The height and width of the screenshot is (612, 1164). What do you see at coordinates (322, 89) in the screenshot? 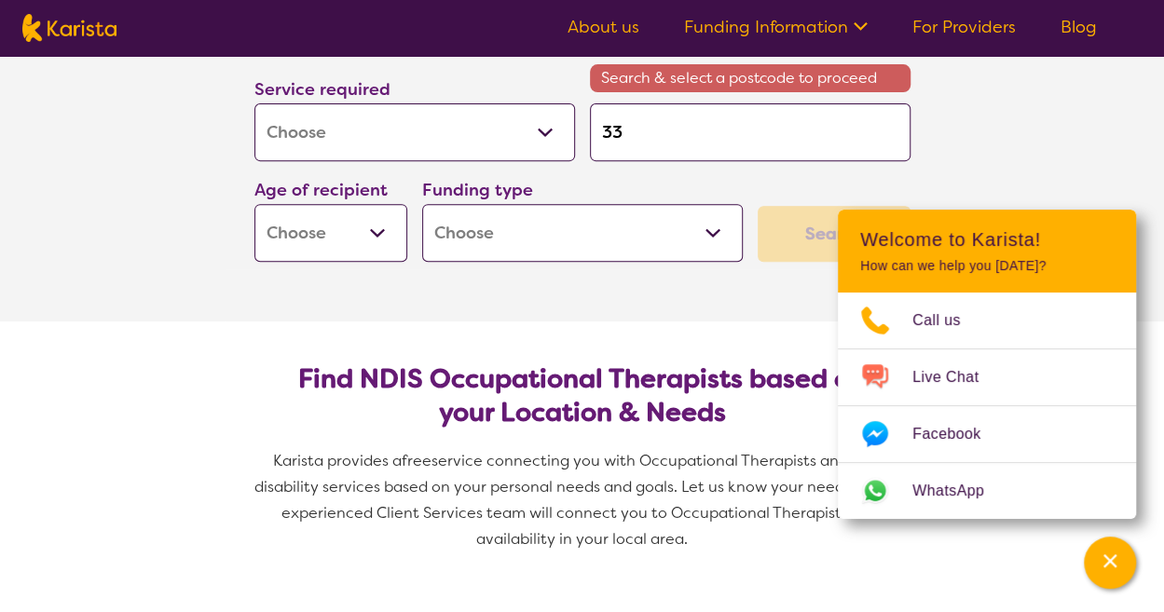
I see `label: Service required` at bounding box center [322, 89].